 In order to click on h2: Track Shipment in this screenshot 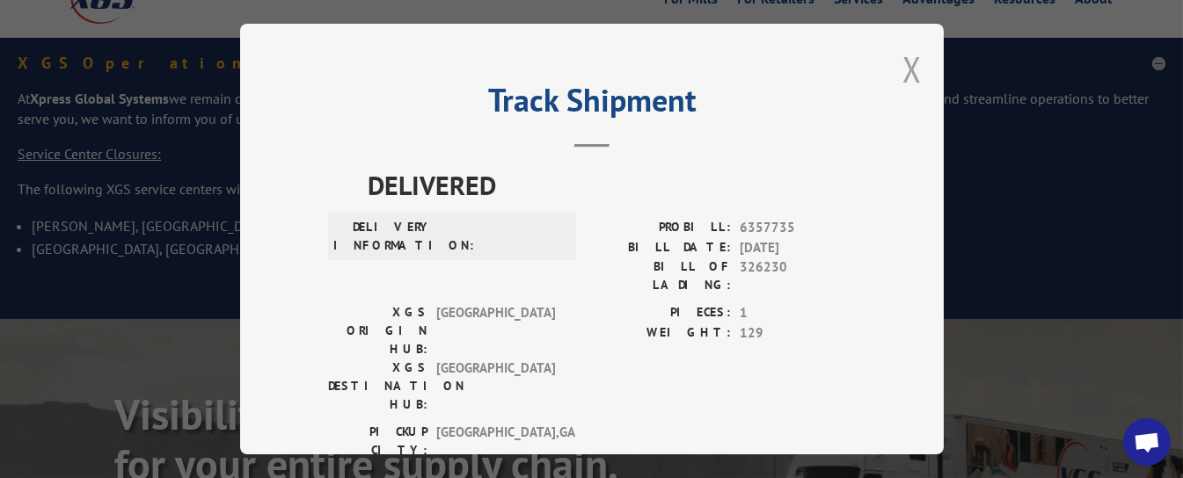, I will do `click(592, 105)`.